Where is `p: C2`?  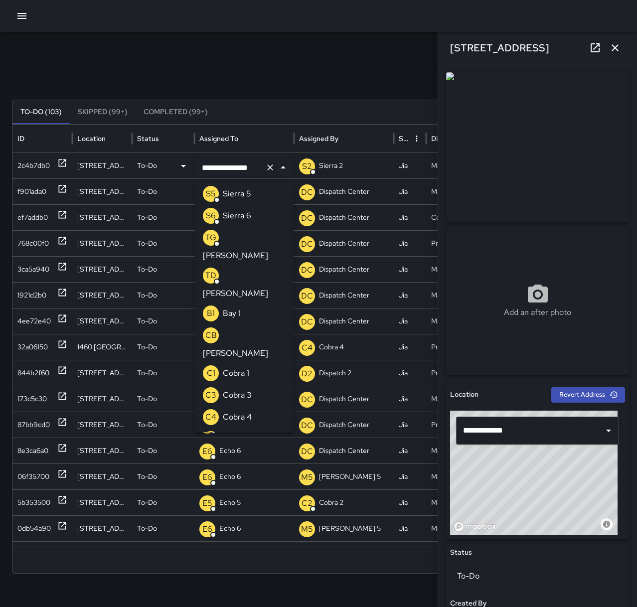 p: C2 is located at coordinates (307, 503).